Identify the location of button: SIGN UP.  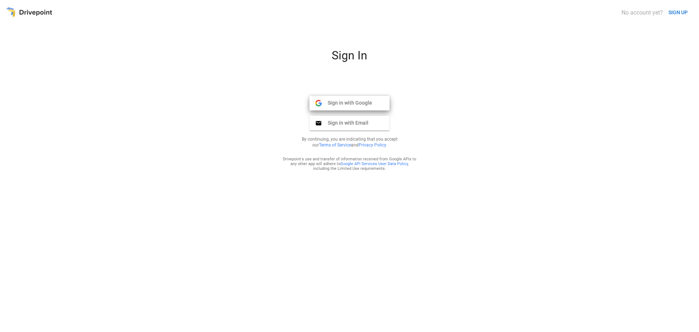
(678, 12).